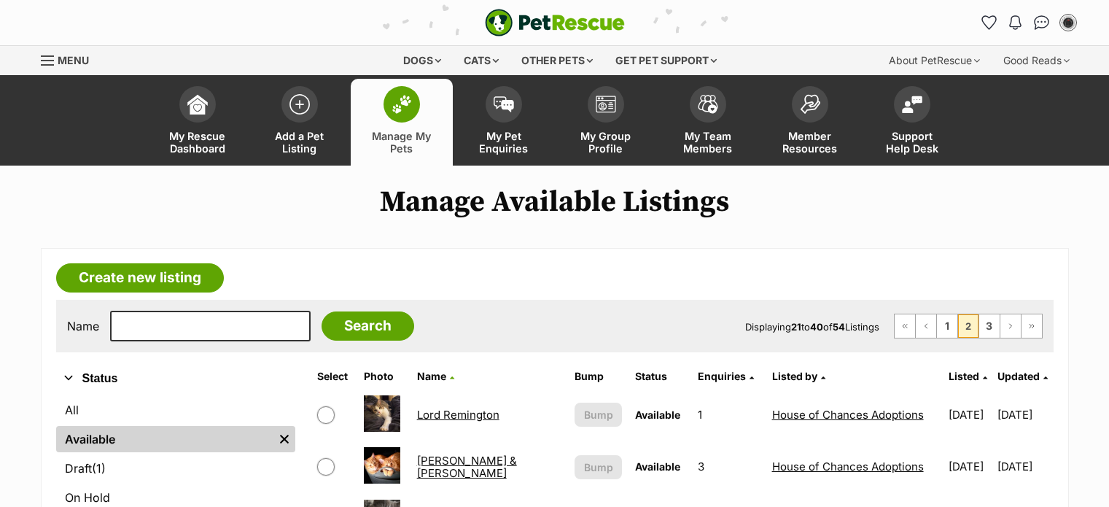 This screenshot has width=1109, height=507. I want to click on a: My Team Members, so click(708, 122).